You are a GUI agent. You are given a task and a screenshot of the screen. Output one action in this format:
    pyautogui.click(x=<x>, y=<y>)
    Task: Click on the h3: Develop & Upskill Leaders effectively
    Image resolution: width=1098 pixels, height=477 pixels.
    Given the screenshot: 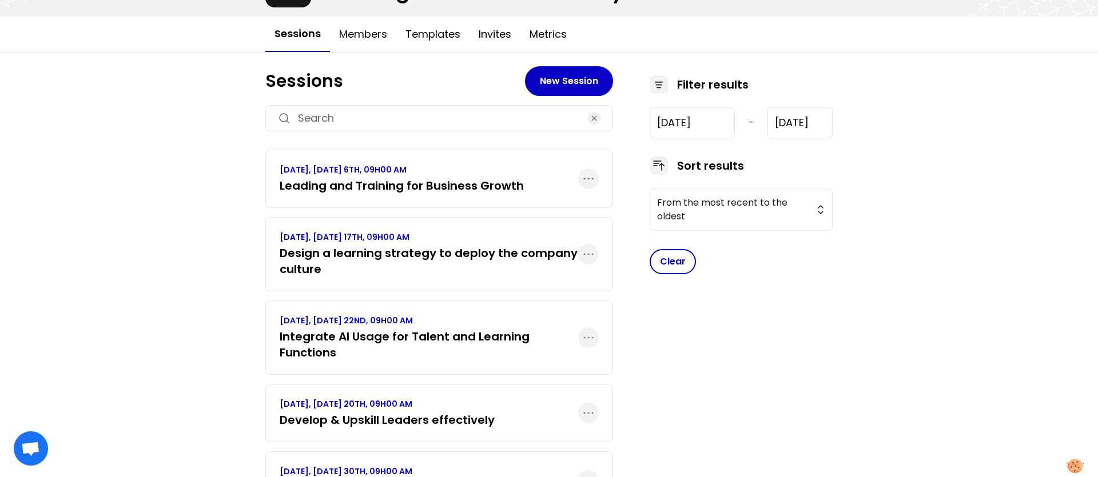 What is the action you would take?
    pyautogui.click(x=387, y=420)
    